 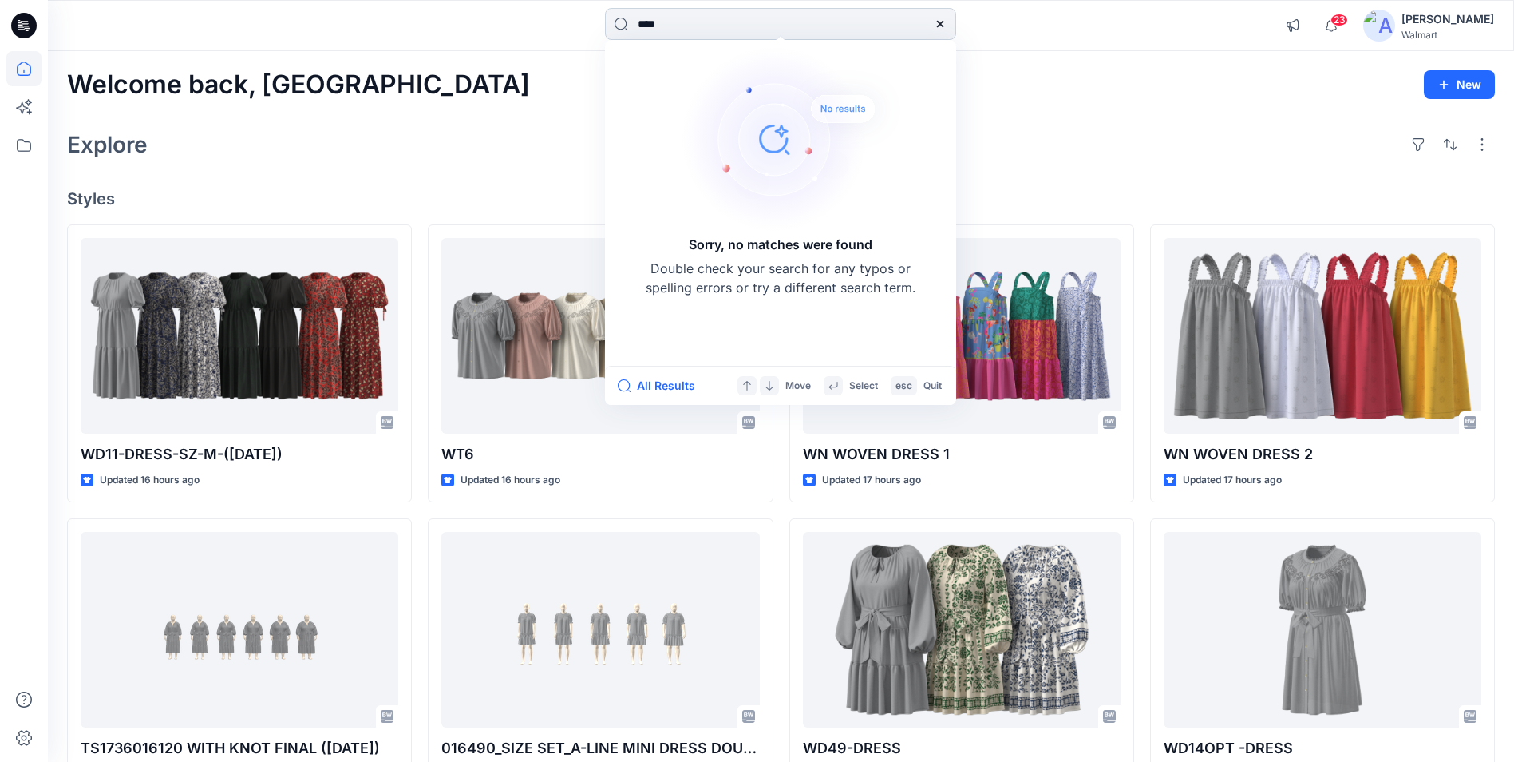 I want to click on img: Sorry, no matches were found, so click(x=793, y=139).